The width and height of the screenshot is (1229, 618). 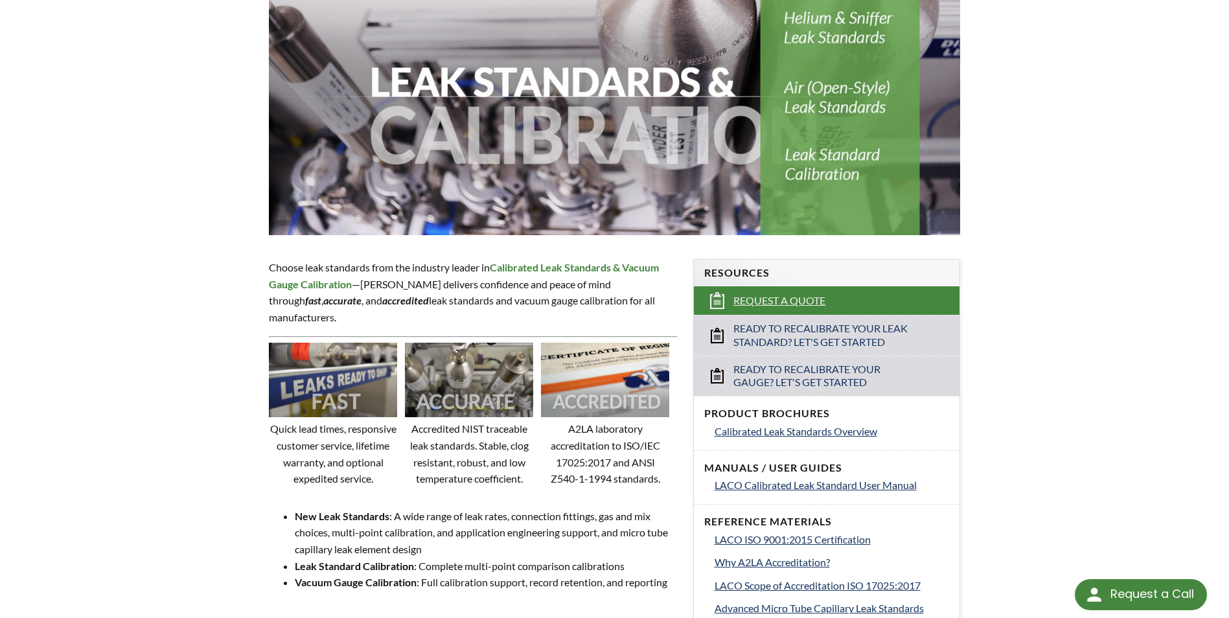 What do you see at coordinates (826, 273) in the screenshot?
I see `h4: Resources` at bounding box center [826, 273].